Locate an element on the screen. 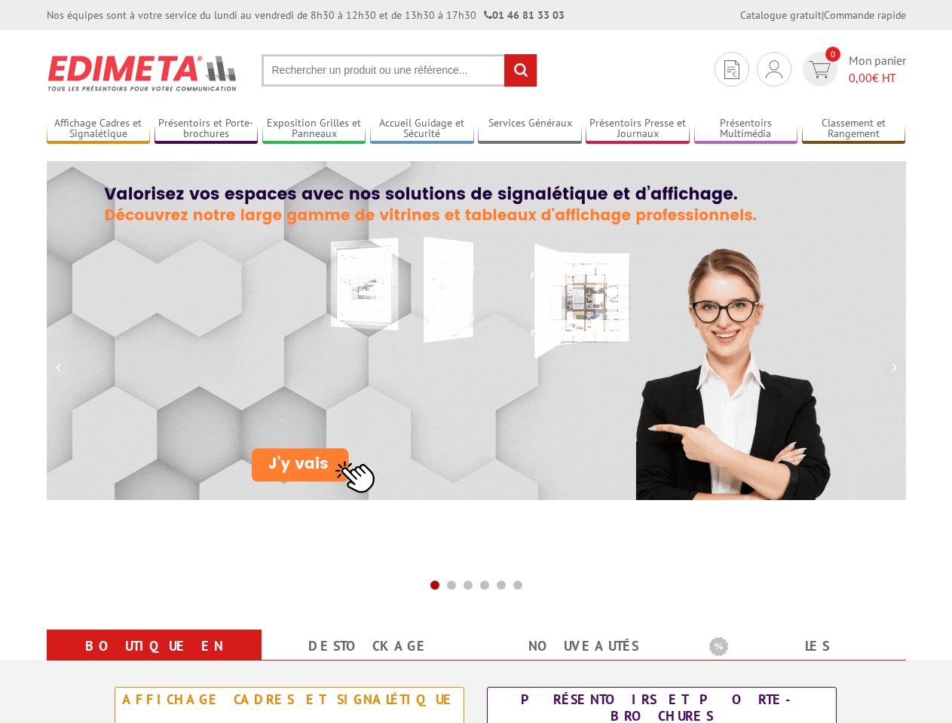 This screenshot has width=952, height=723. strong: 01 46 81 33 03 is located at coordinates (524, 15).